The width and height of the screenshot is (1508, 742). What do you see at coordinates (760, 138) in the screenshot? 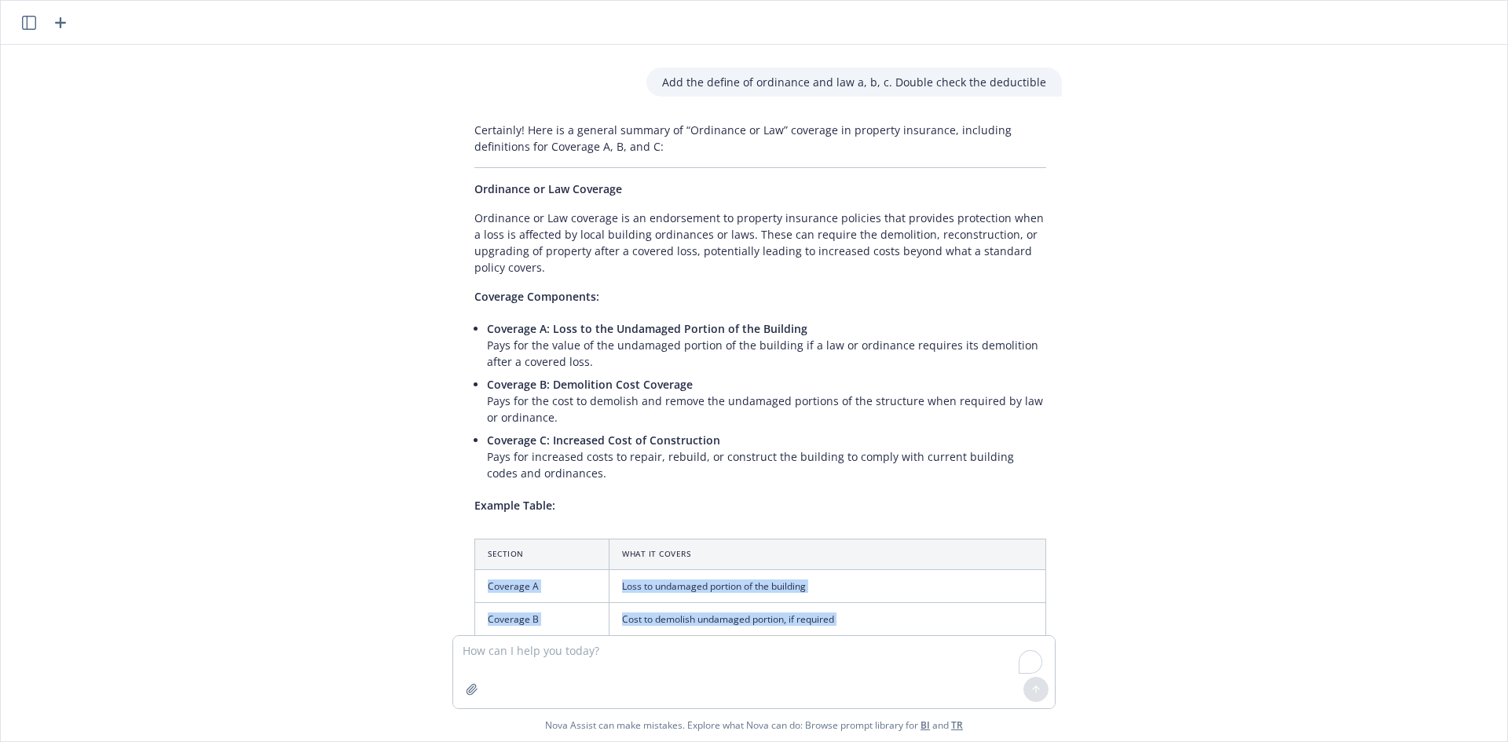
I see `p: Certainly! Here is a general summary of “Ordinance or Law” coverage in property insurance, includ...` at bounding box center [760, 138].